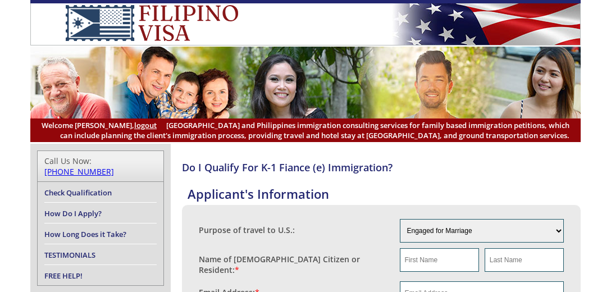  Describe the element at coordinates (85, 234) in the screenshot. I see `a: How Long Does it Take?` at that location.